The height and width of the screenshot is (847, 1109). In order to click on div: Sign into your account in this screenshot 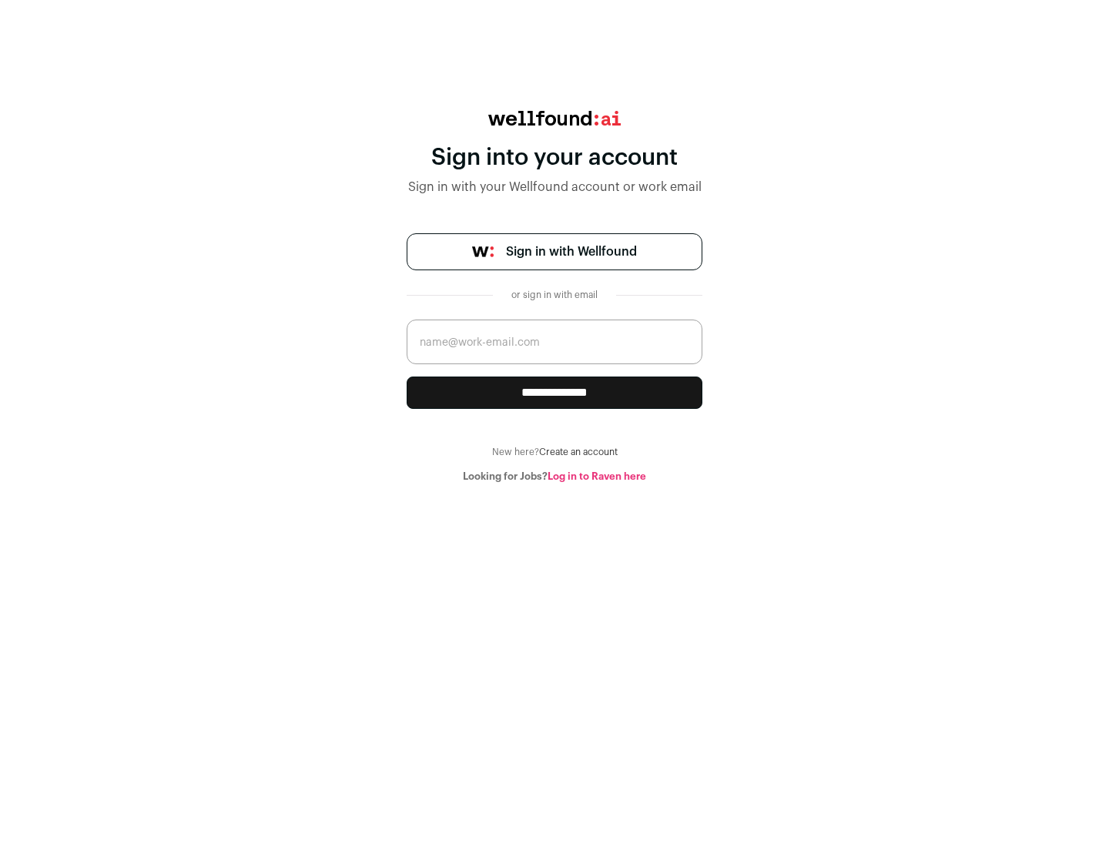, I will do `click(554, 158)`.